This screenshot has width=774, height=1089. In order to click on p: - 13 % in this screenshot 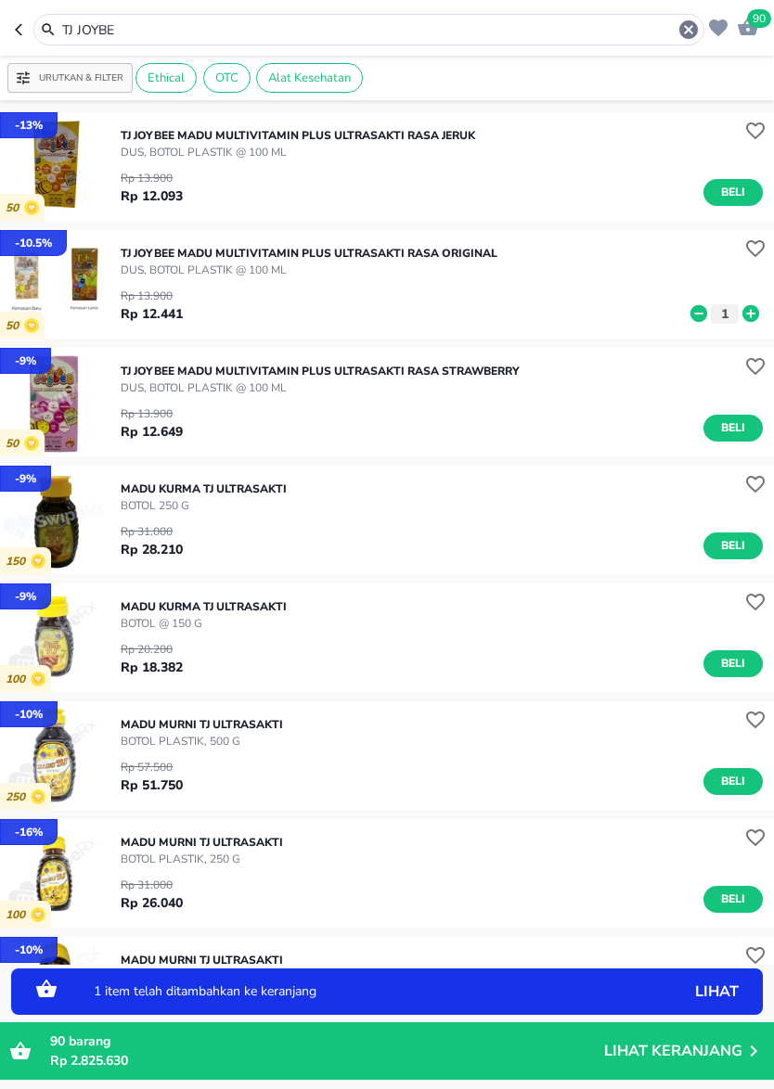, I will do `click(29, 125)`.